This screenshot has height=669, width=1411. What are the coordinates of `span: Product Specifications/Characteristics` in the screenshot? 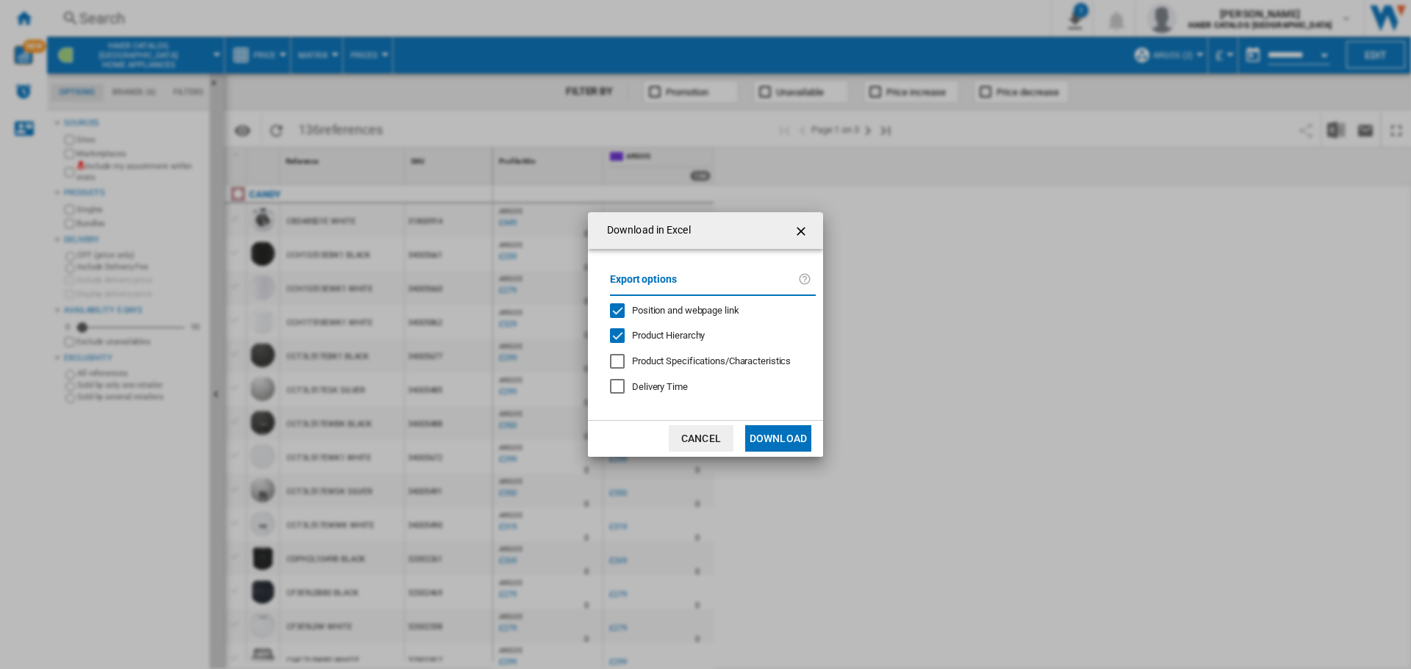 It's located at (711, 361).